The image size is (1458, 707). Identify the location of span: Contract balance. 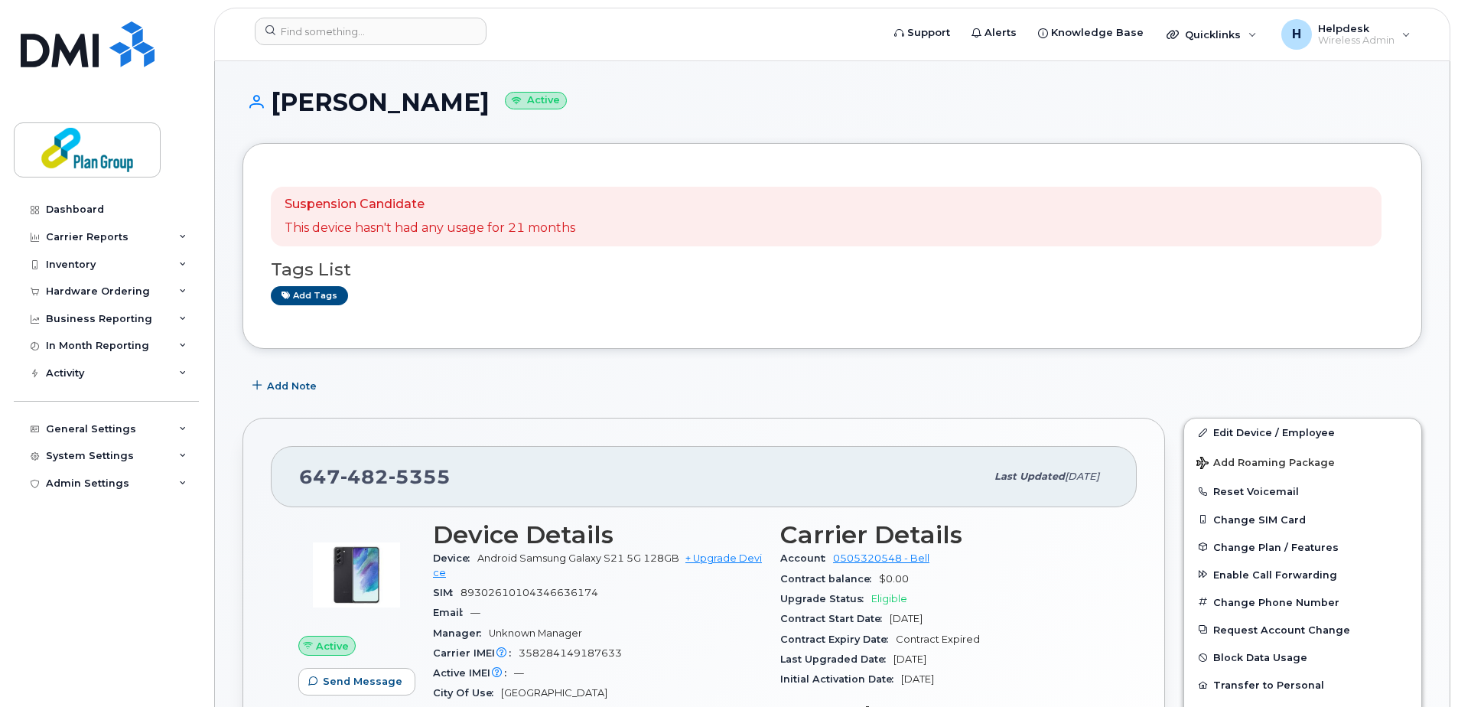
(829, 578).